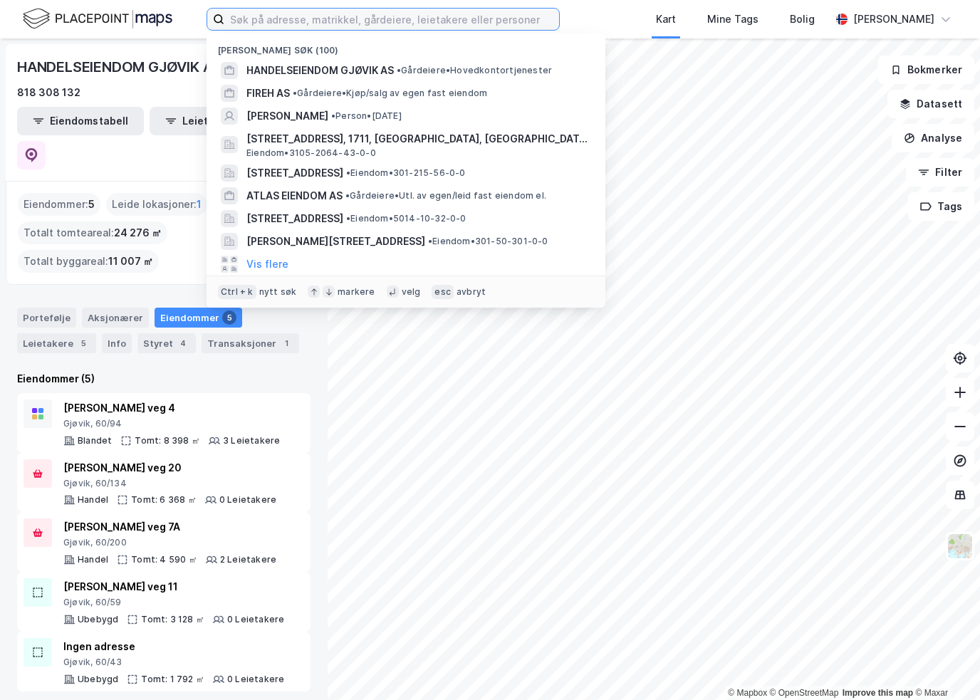 This screenshot has height=700, width=980. What do you see at coordinates (48, 93) in the screenshot?
I see `div: 818 308 132` at bounding box center [48, 93].